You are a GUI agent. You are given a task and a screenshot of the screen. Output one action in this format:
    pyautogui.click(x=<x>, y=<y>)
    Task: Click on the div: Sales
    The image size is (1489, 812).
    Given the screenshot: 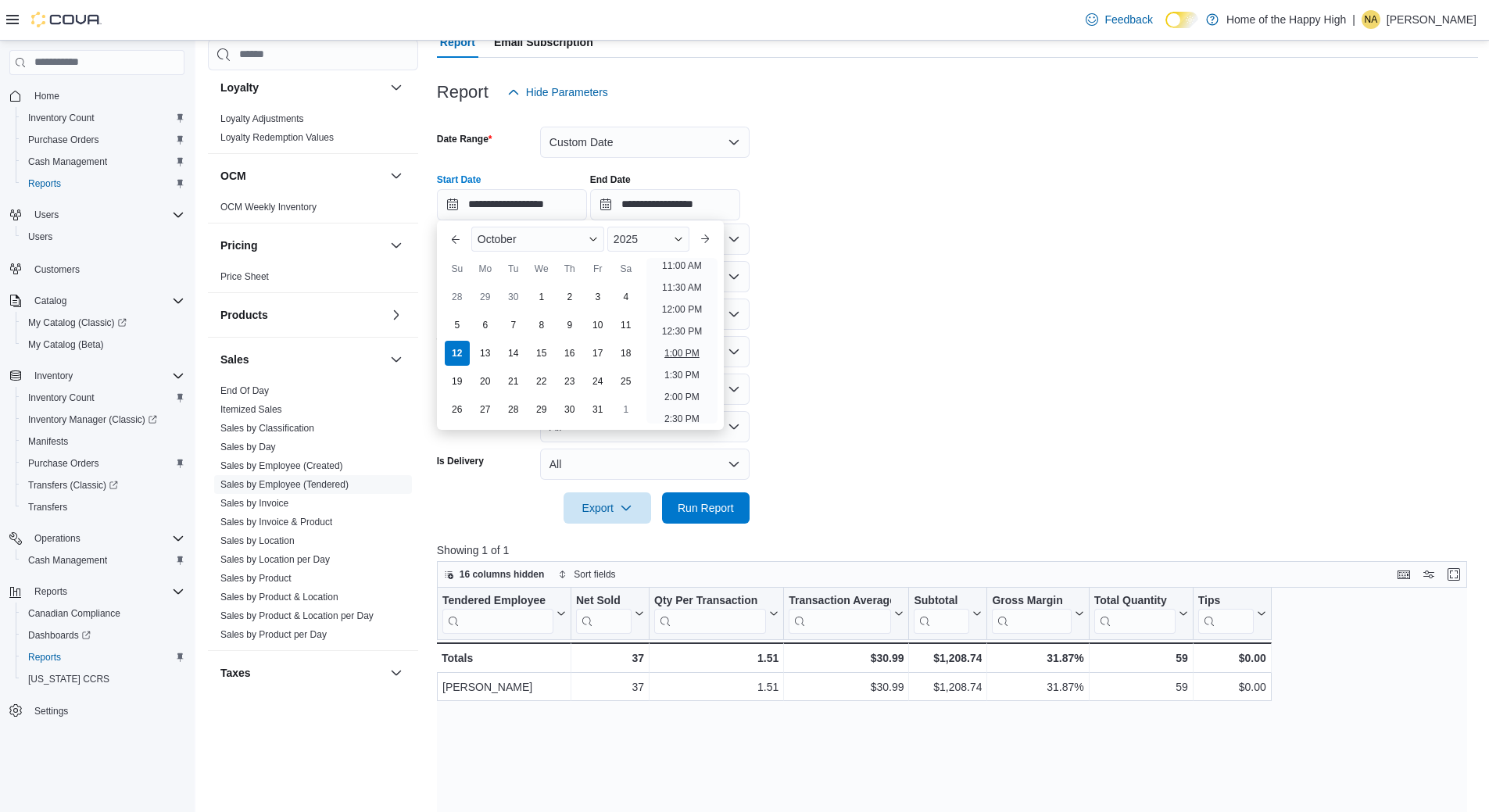 What is the action you would take?
    pyautogui.click(x=313, y=516)
    